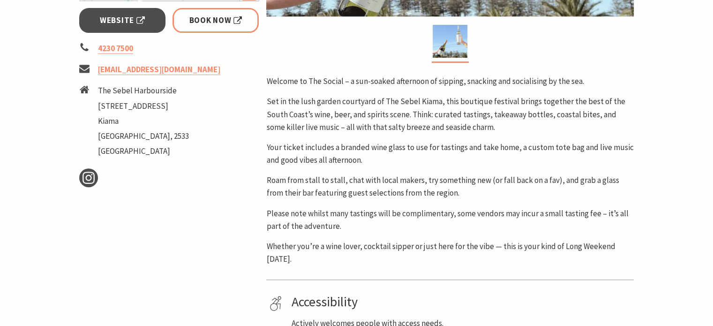 Image resolution: width=713 pixels, height=326 pixels. I want to click on li: The Sebel Harbourside, so click(143, 90).